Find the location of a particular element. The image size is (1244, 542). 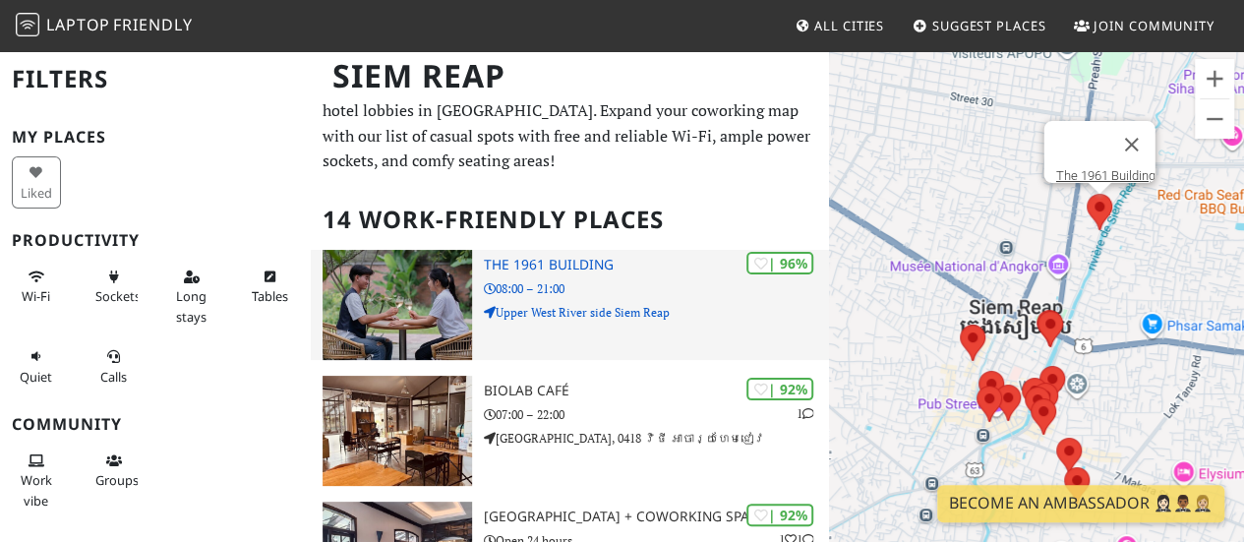

h3: The 1961 Building is located at coordinates (656, 265).